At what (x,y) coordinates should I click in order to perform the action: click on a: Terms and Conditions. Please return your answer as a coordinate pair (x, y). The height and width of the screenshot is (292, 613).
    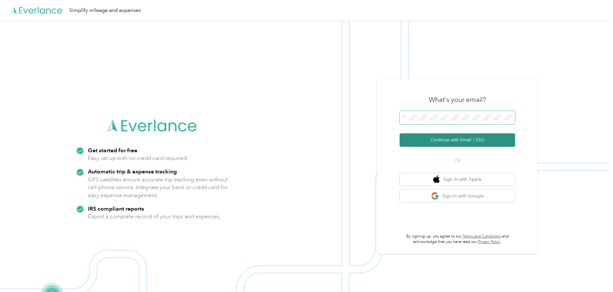
    Looking at the image, I should click on (481, 236).